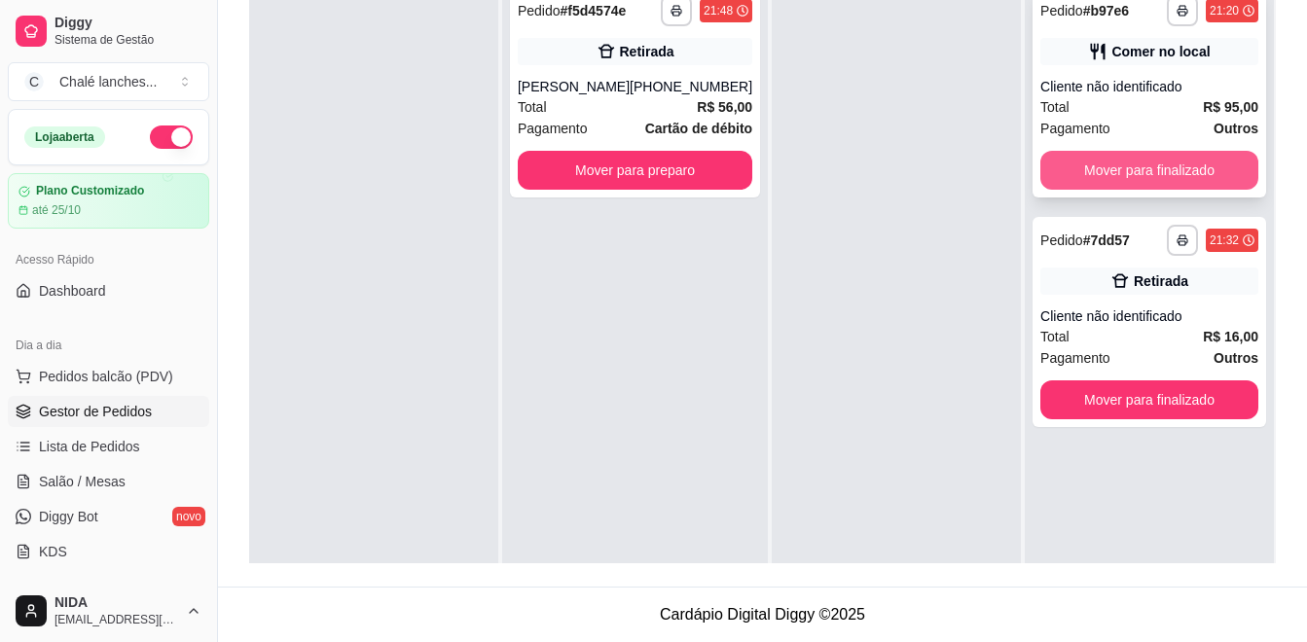 This screenshot has width=1307, height=642. Describe the element at coordinates (90, 447) in the screenshot. I see `span: Lista de Pedidos` at that location.